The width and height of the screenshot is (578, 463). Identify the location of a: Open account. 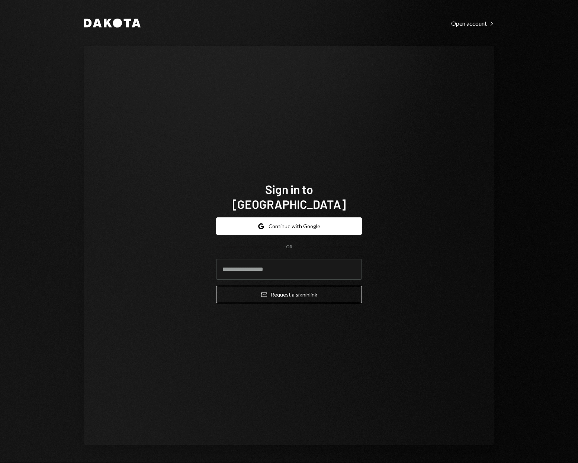
(472, 23).